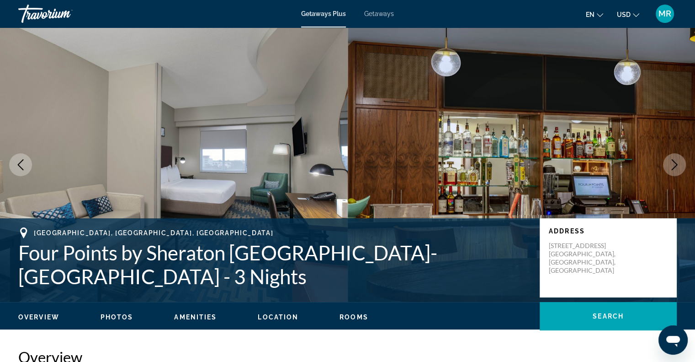 Image resolution: width=695 pixels, height=362 pixels. Describe the element at coordinates (354, 317) in the screenshot. I see `span: Rooms` at that location.